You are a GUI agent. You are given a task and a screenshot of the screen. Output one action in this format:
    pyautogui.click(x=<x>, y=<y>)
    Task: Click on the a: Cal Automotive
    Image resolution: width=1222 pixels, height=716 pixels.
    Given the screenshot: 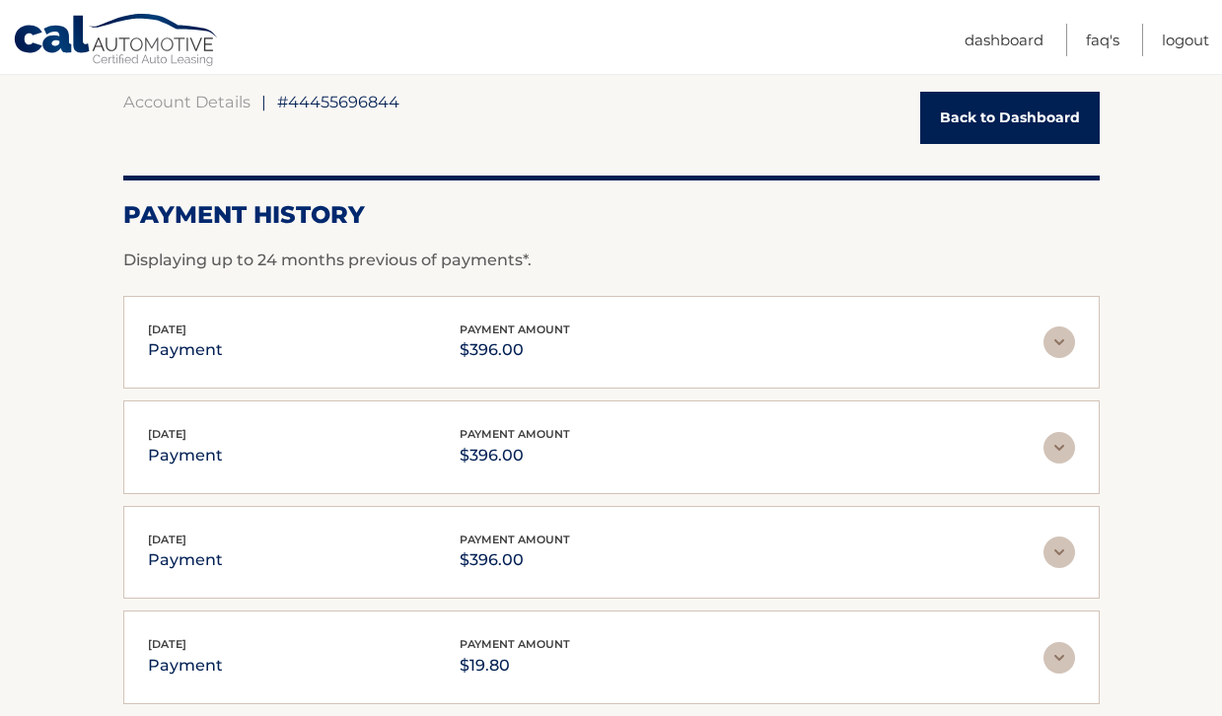 What is the action you would take?
    pyautogui.click(x=116, y=41)
    